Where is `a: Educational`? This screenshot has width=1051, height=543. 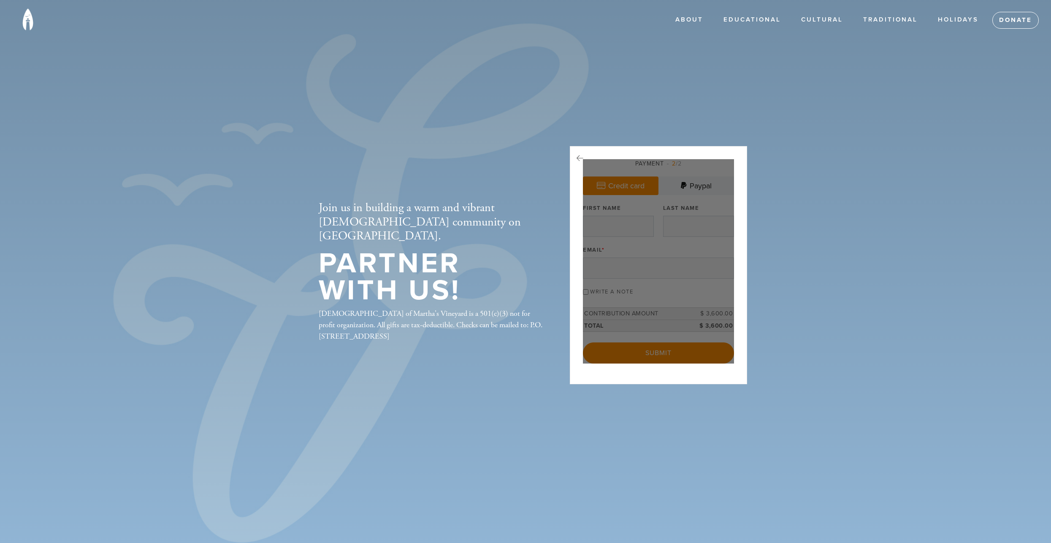
a: Educational is located at coordinates (752, 20).